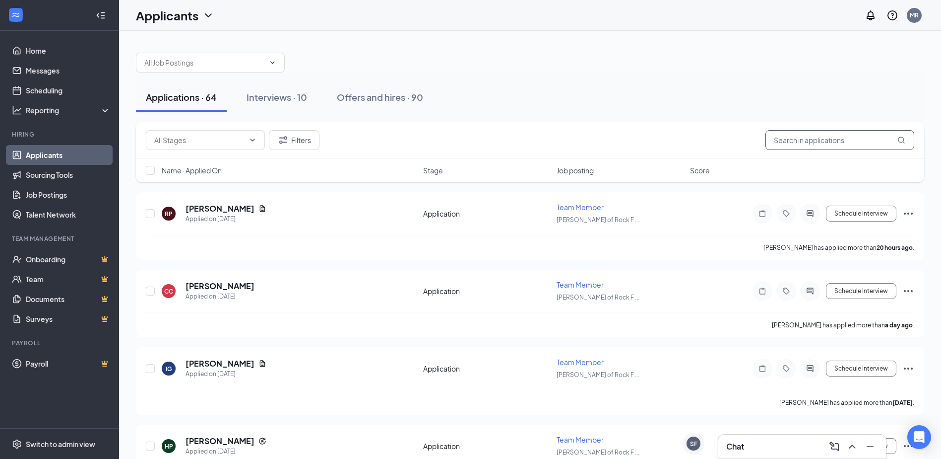 The width and height of the screenshot is (941, 459). I want to click on svg: Collapse, so click(101, 15).